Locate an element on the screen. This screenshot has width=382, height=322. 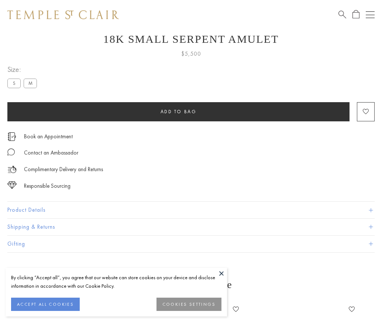
button: Gifting is located at coordinates (191, 244).